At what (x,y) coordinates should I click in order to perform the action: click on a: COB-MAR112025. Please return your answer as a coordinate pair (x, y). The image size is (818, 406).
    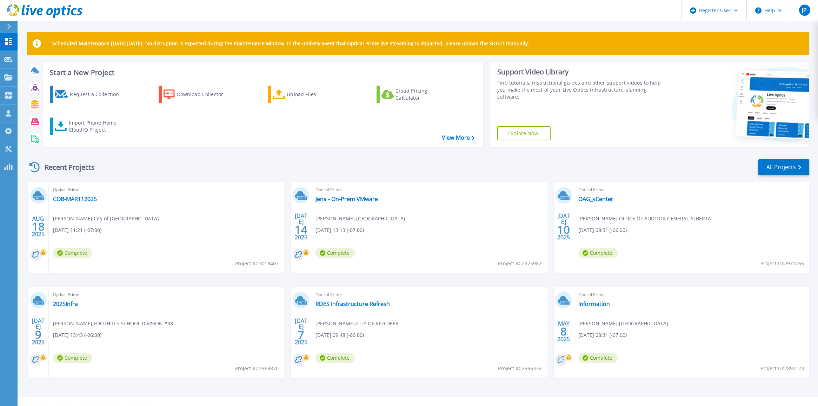
    Looking at the image, I should click on (75, 199).